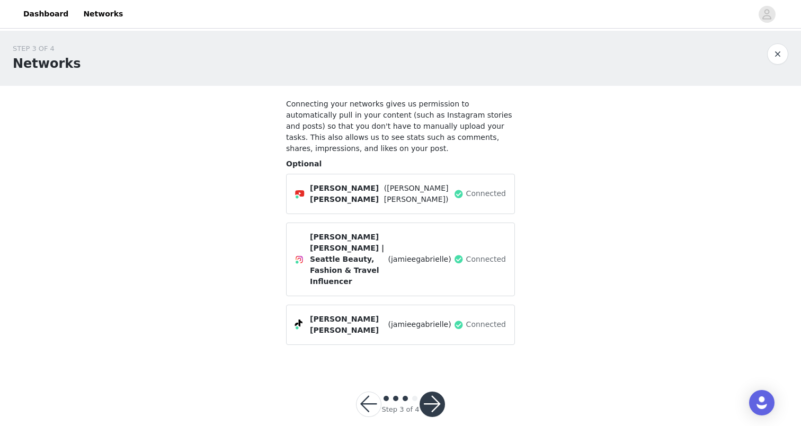 The image size is (801, 426). I want to click on img: Instagram Icon, so click(299, 260).